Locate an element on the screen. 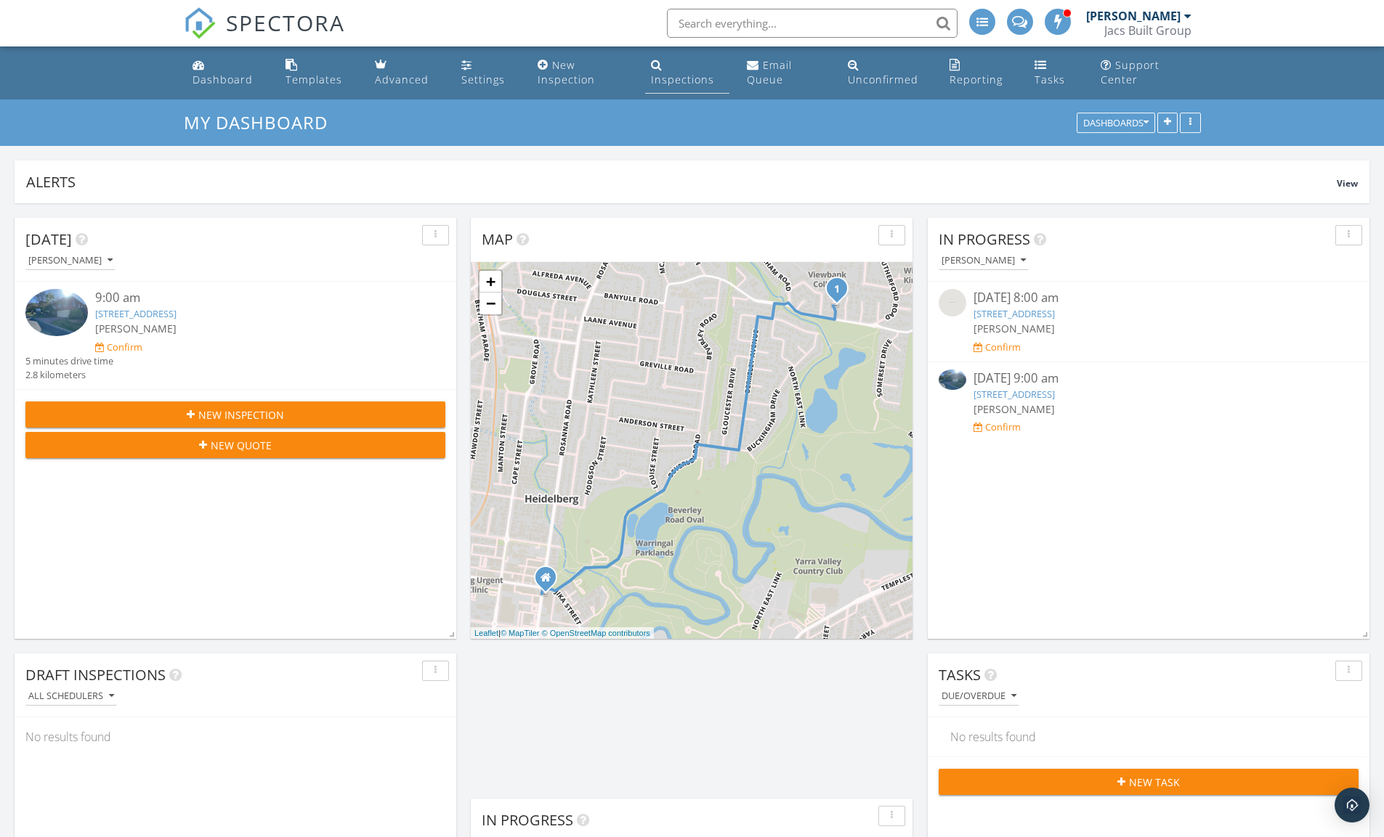  span: Map is located at coordinates (497, 239).